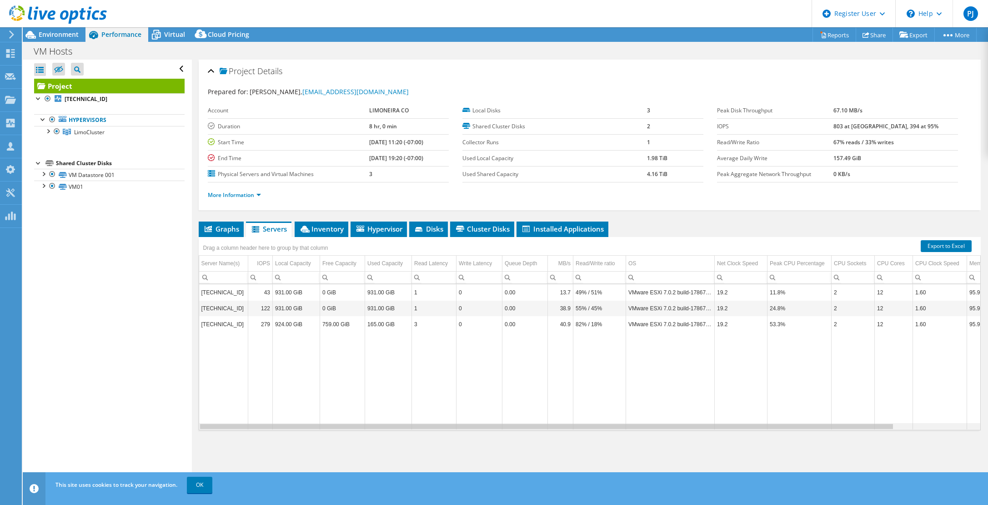 This screenshot has width=988, height=505. Describe the element at coordinates (561, 277) in the screenshot. I see `td: Column MB/s, Filter cell` at that location.